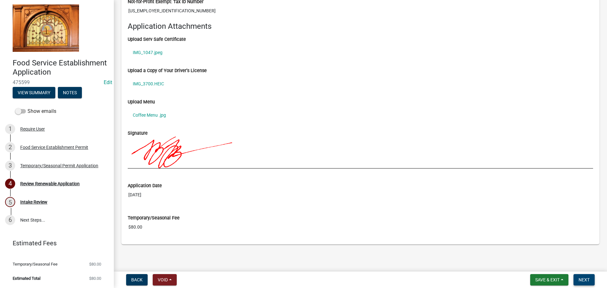 This screenshot has width=607, height=288. Describe the element at coordinates (549, 280) in the screenshot. I see `button: Save & Exit` at that location.